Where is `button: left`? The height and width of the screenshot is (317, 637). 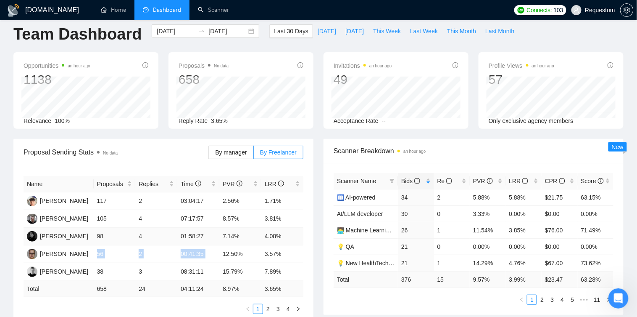
button: left is located at coordinates (248, 309).